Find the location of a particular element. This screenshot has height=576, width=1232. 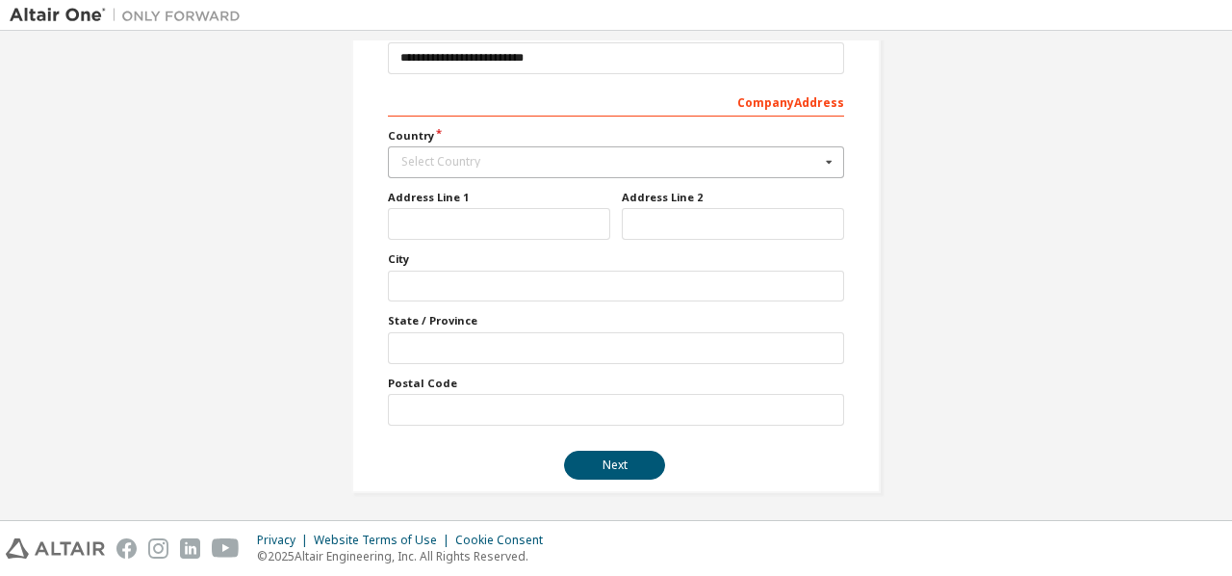

label: Postal Code is located at coordinates (616, 383).